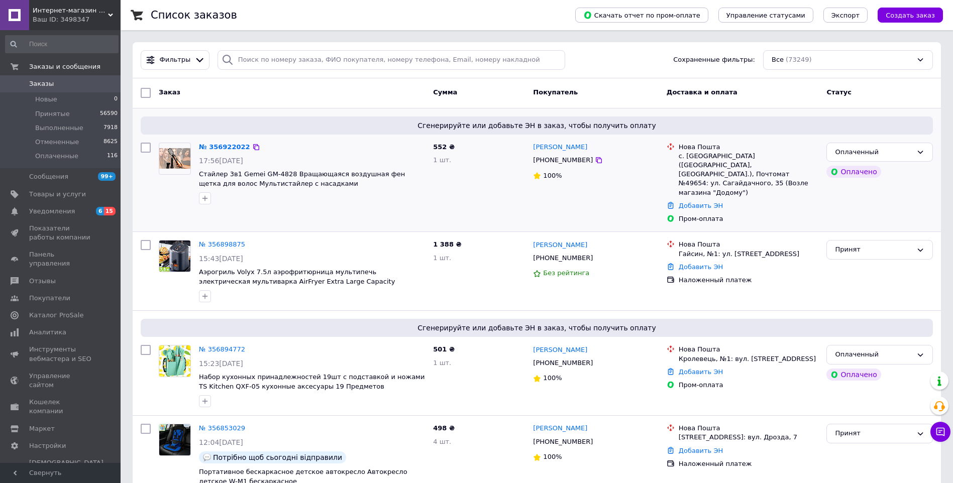 Image resolution: width=953 pixels, height=483 pixels. I want to click on span: Уведомления, so click(52, 211).